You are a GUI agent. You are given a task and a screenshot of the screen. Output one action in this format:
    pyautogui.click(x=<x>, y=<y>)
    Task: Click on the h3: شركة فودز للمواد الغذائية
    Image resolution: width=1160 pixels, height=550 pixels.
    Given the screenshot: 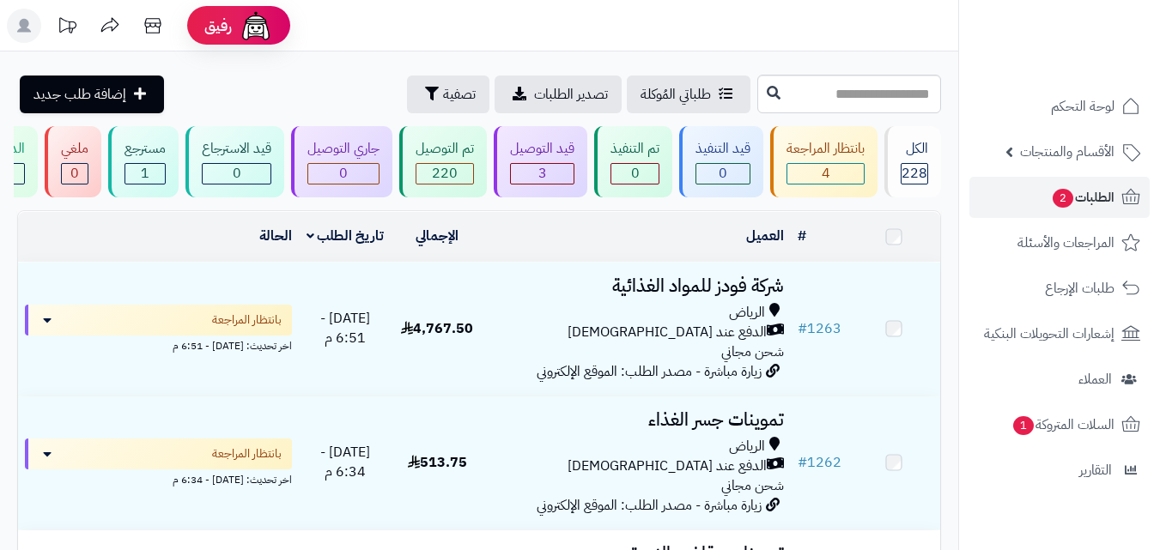 What is the action you would take?
    pyautogui.click(x=637, y=286)
    